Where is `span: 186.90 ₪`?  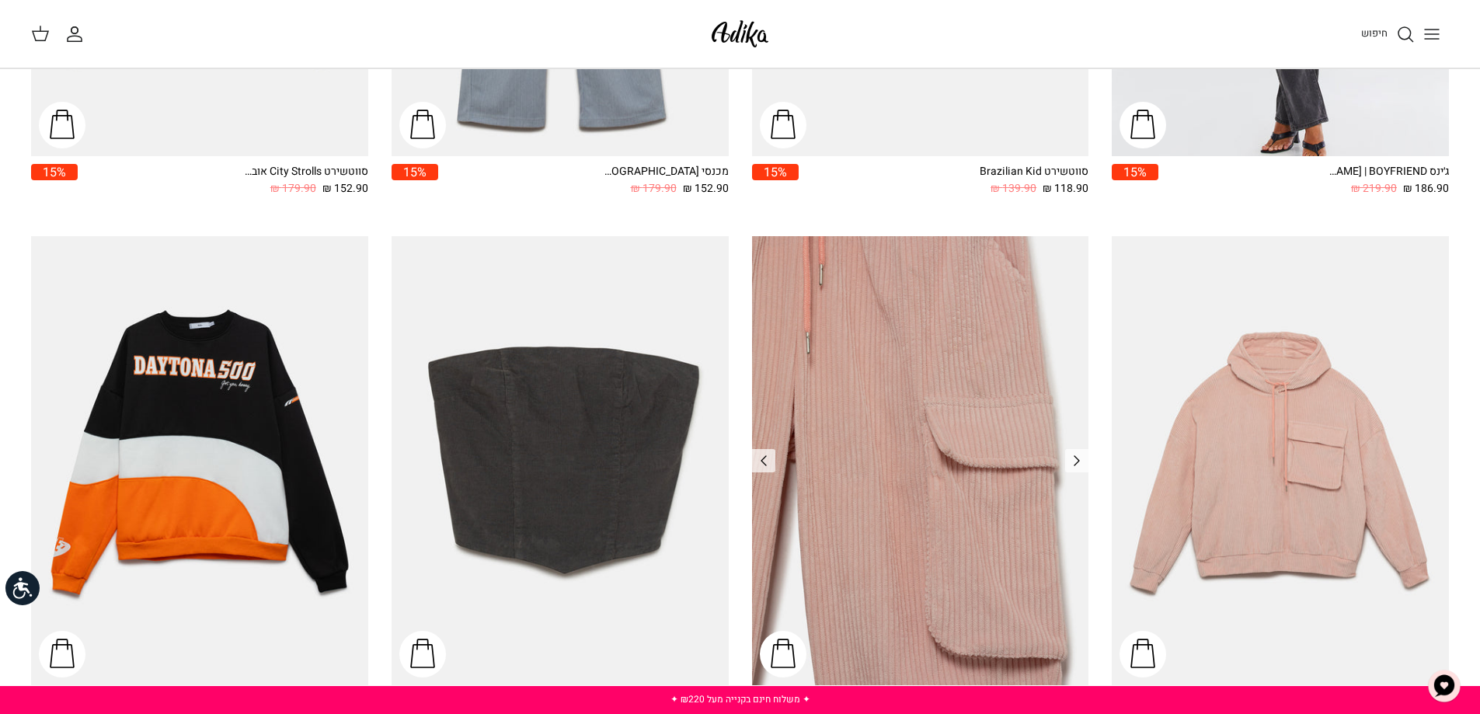 span: 186.90 ₪ is located at coordinates (1426, 189).